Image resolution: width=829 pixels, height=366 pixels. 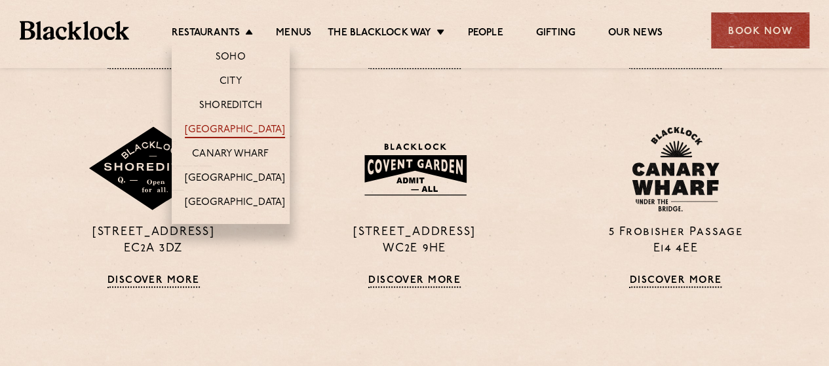 I want to click on a: Restaurants, so click(x=206, y=34).